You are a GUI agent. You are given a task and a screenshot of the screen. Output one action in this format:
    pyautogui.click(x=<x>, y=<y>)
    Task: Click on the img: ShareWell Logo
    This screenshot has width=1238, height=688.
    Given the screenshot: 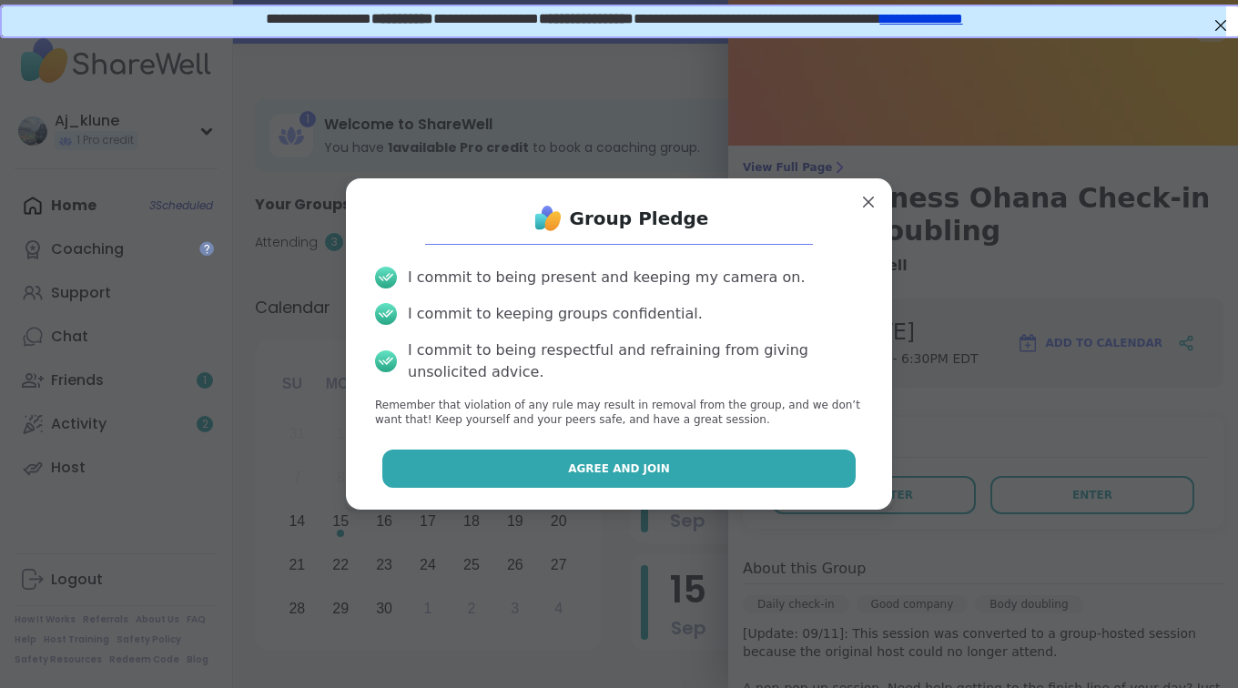 What is the action you would take?
    pyautogui.click(x=548, y=219)
    